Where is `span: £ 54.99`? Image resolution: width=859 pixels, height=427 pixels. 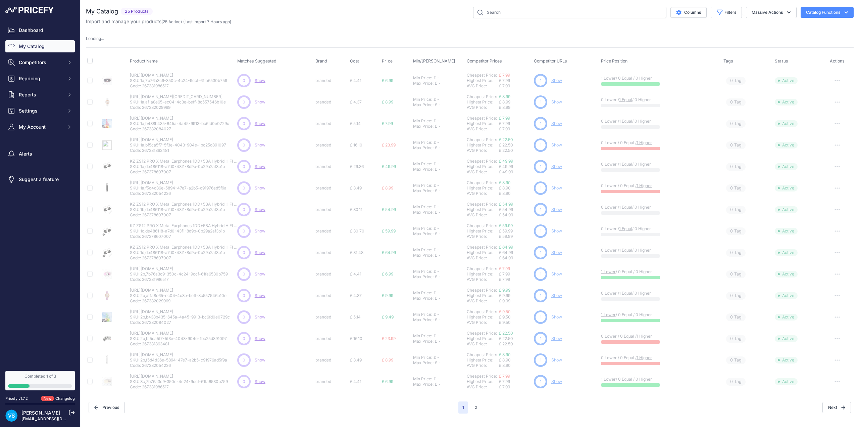 span: £ 54.99 is located at coordinates (506, 209).